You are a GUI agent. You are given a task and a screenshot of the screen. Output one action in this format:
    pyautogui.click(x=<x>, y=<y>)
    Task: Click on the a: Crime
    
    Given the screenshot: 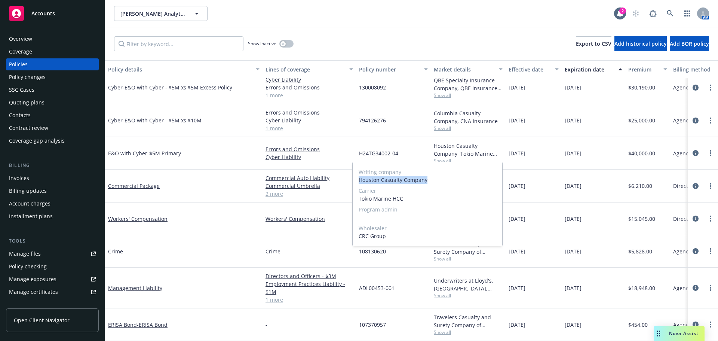 What is the action you would take?
    pyautogui.click(x=116, y=251)
    